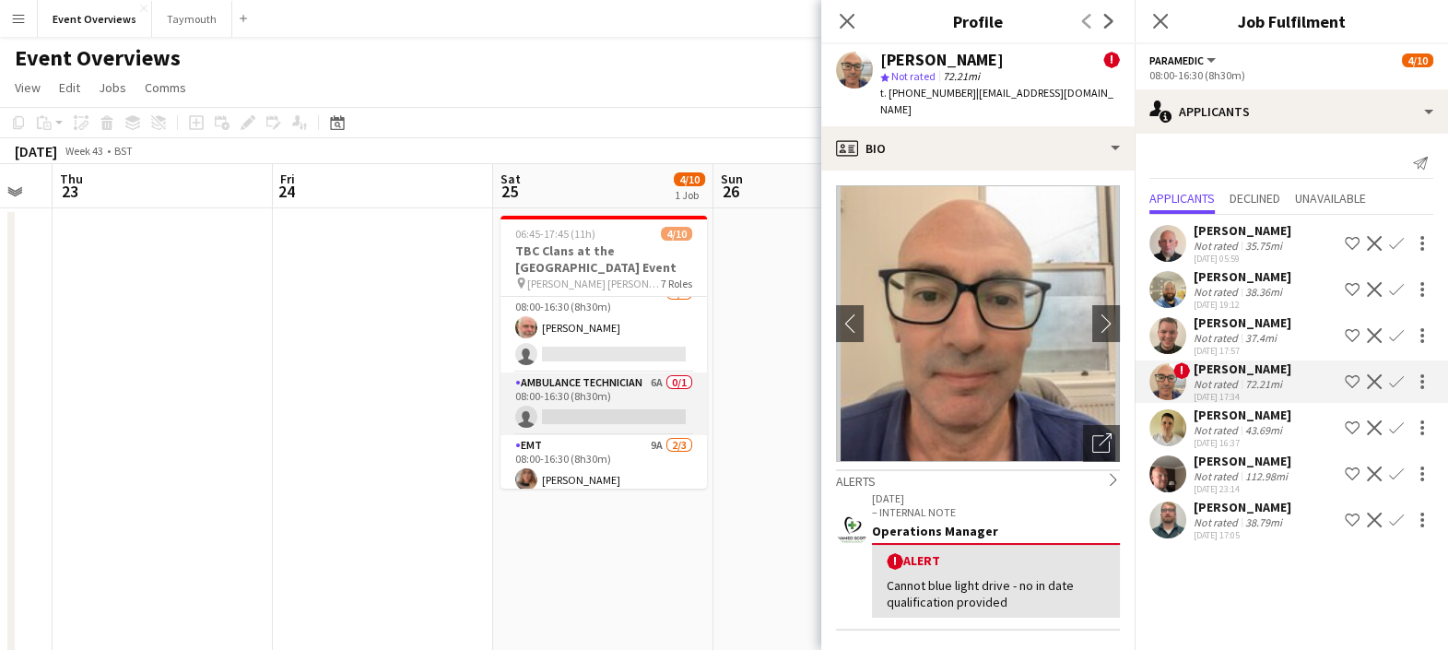  What do you see at coordinates (978, 479) in the screenshot?
I see `div: Alerts` at bounding box center [978, 479].